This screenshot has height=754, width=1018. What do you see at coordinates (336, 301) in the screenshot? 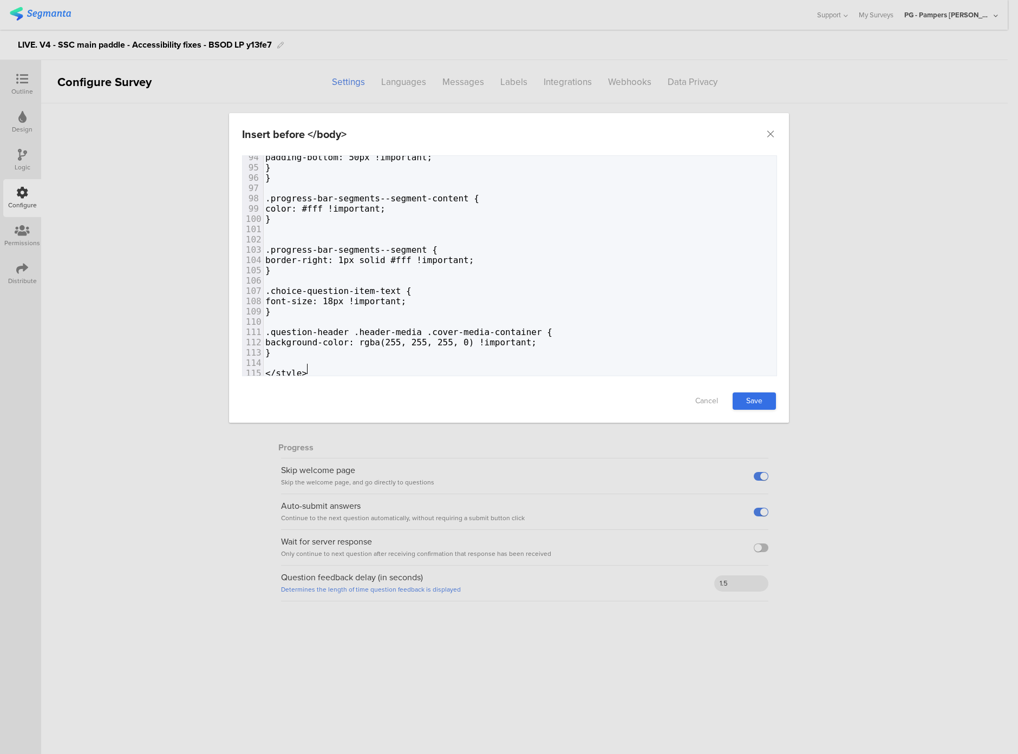
I see `span: font-size: 18px !important;` at bounding box center [336, 301].